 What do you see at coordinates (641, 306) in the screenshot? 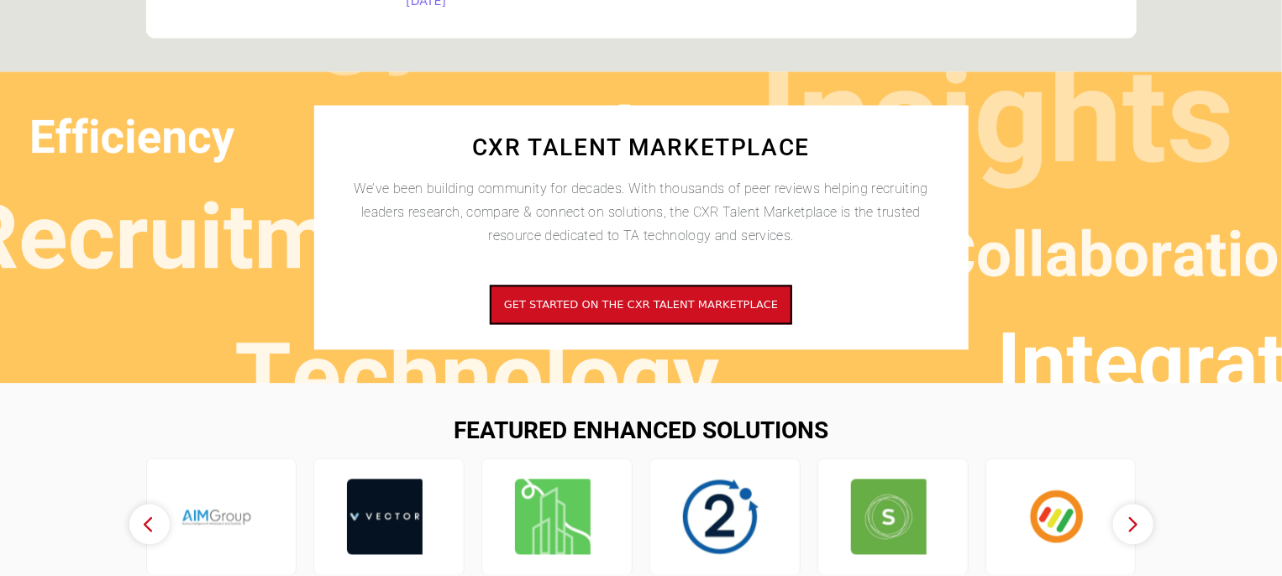
I see `button: Get started on the CXR Talent Marketplace` at bounding box center [641, 306].